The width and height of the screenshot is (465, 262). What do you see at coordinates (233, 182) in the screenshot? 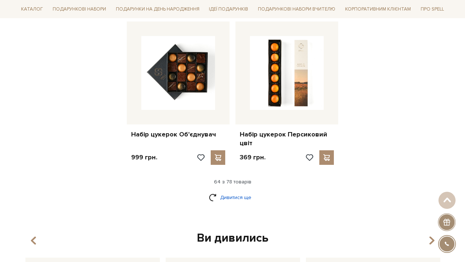
I see `div: 64 з 78 товарів` at bounding box center [233, 182].